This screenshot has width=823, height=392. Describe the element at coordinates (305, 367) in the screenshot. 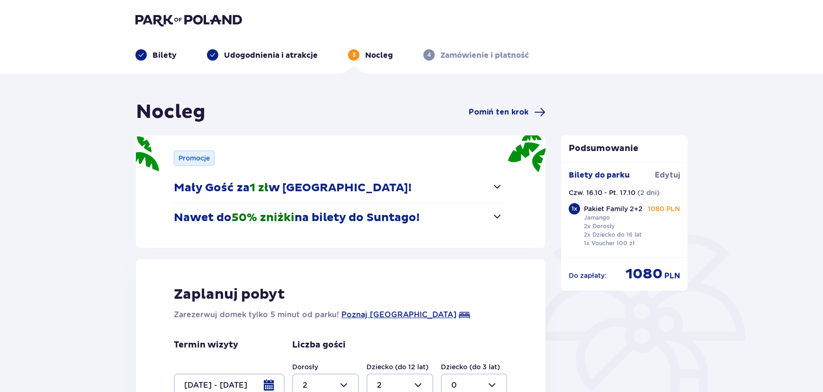

I see `label: Dorosły` at that location.